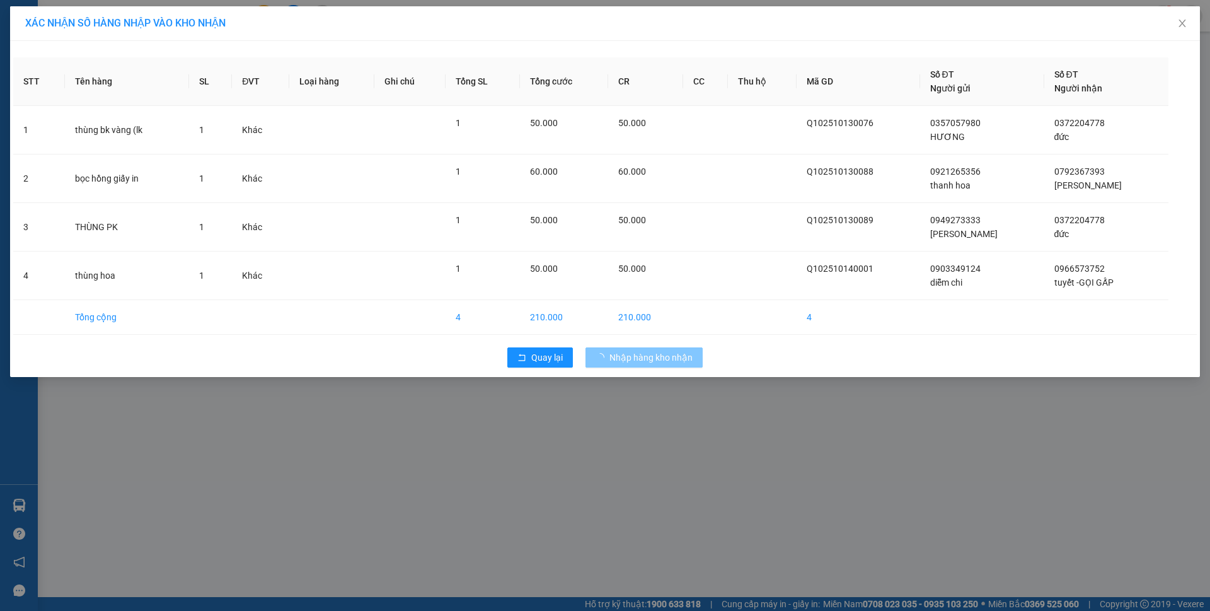  I want to click on span: Người gửi, so click(951, 88).